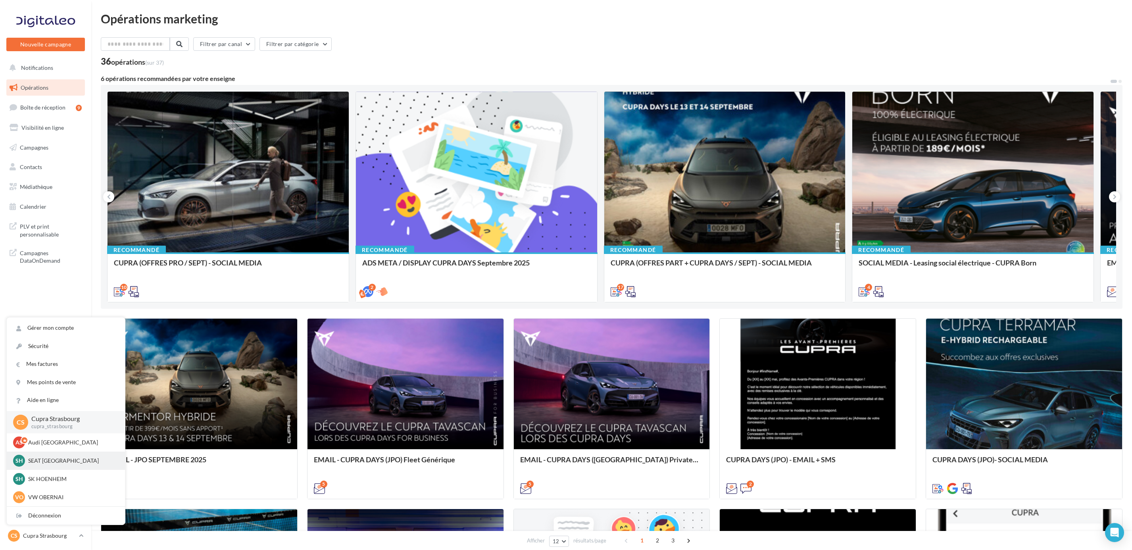 The image size is (1132, 550). I want to click on p: VW OBERNAI, so click(72, 497).